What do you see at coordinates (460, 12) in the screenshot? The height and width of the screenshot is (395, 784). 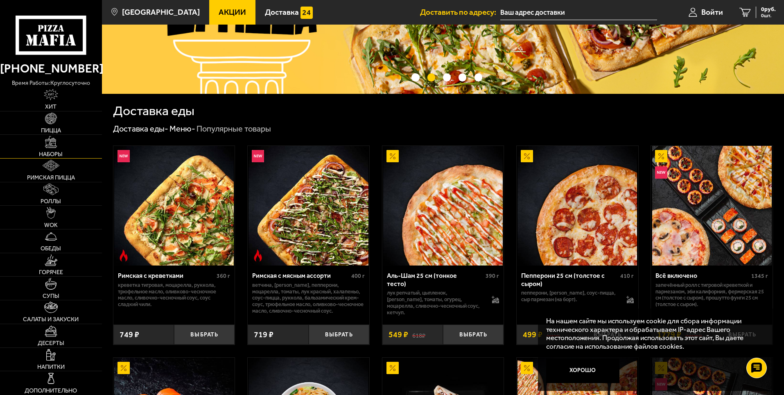 I see `span: Доставить по адресу:` at bounding box center [460, 12].